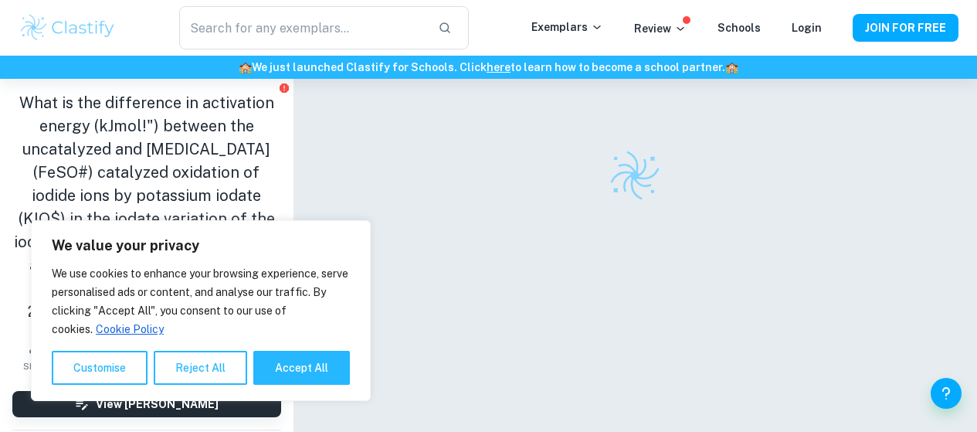  What do you see at coordinates (906, 28) in the screenshot?
I see `button: JOIN FOR FREE` at bounding box center [906, 28].